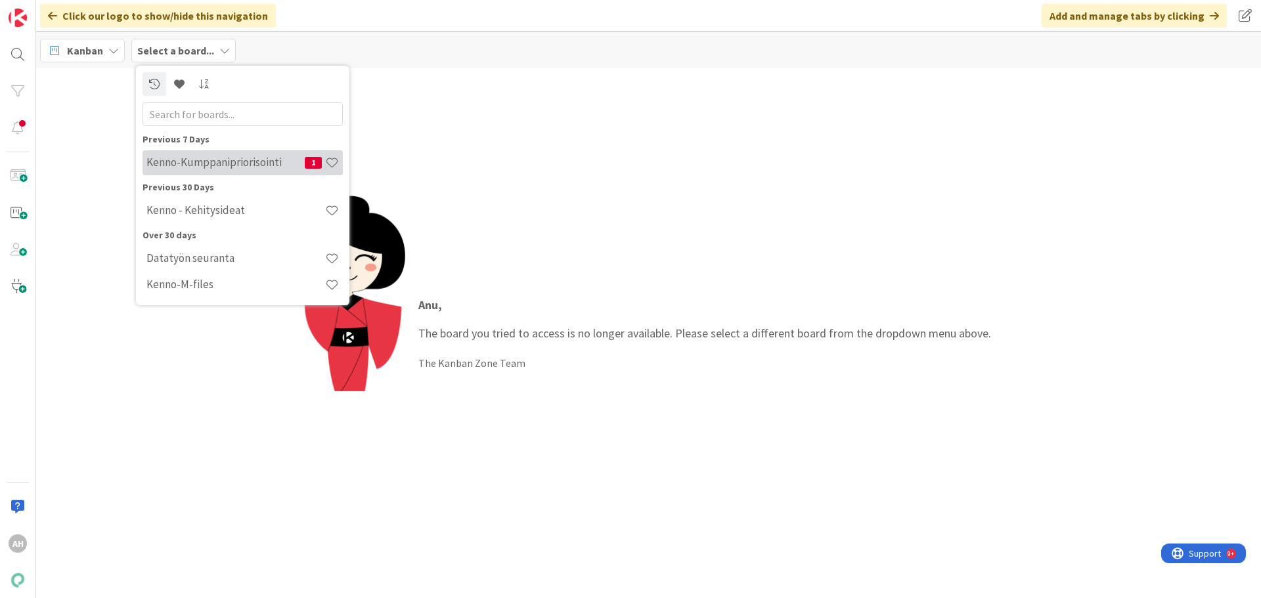 This screenshot has height=598, width=1261. Describe the element at coordinates (158, 16) in the screenshot. I see `div: Click our logo to show/hide this navigation` at that location.